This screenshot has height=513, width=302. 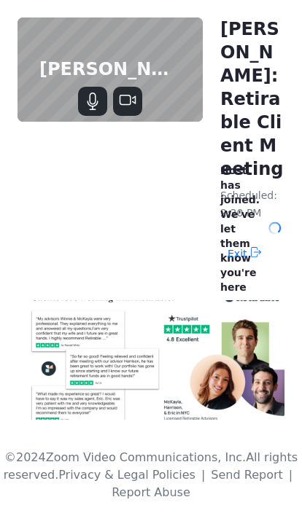 What do you see at coordinates (151, 360) in the screenshot?
I see `img: waiting room background` at bounding box center [151, 360].